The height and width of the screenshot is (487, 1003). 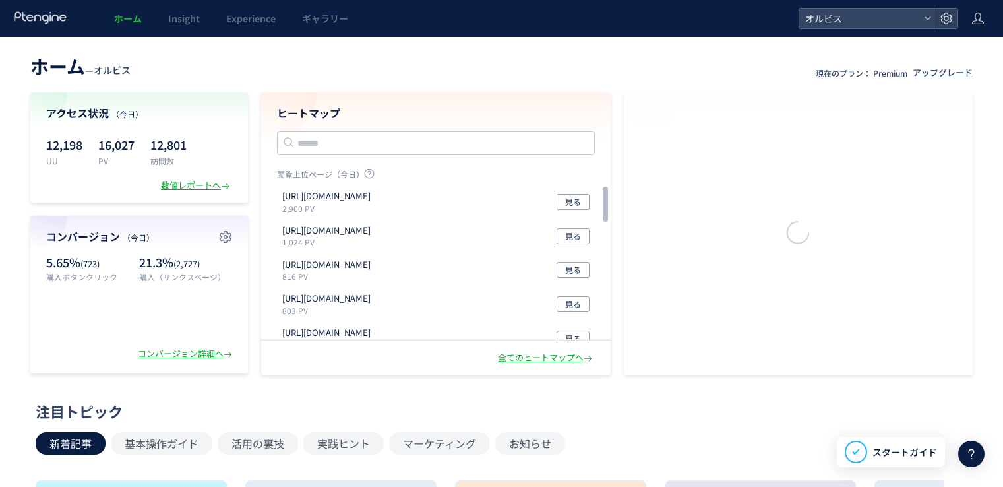 I want to click on p: https://pr.orbis.co.jp/cosmetics/u/100, so click(x=326, y=230).